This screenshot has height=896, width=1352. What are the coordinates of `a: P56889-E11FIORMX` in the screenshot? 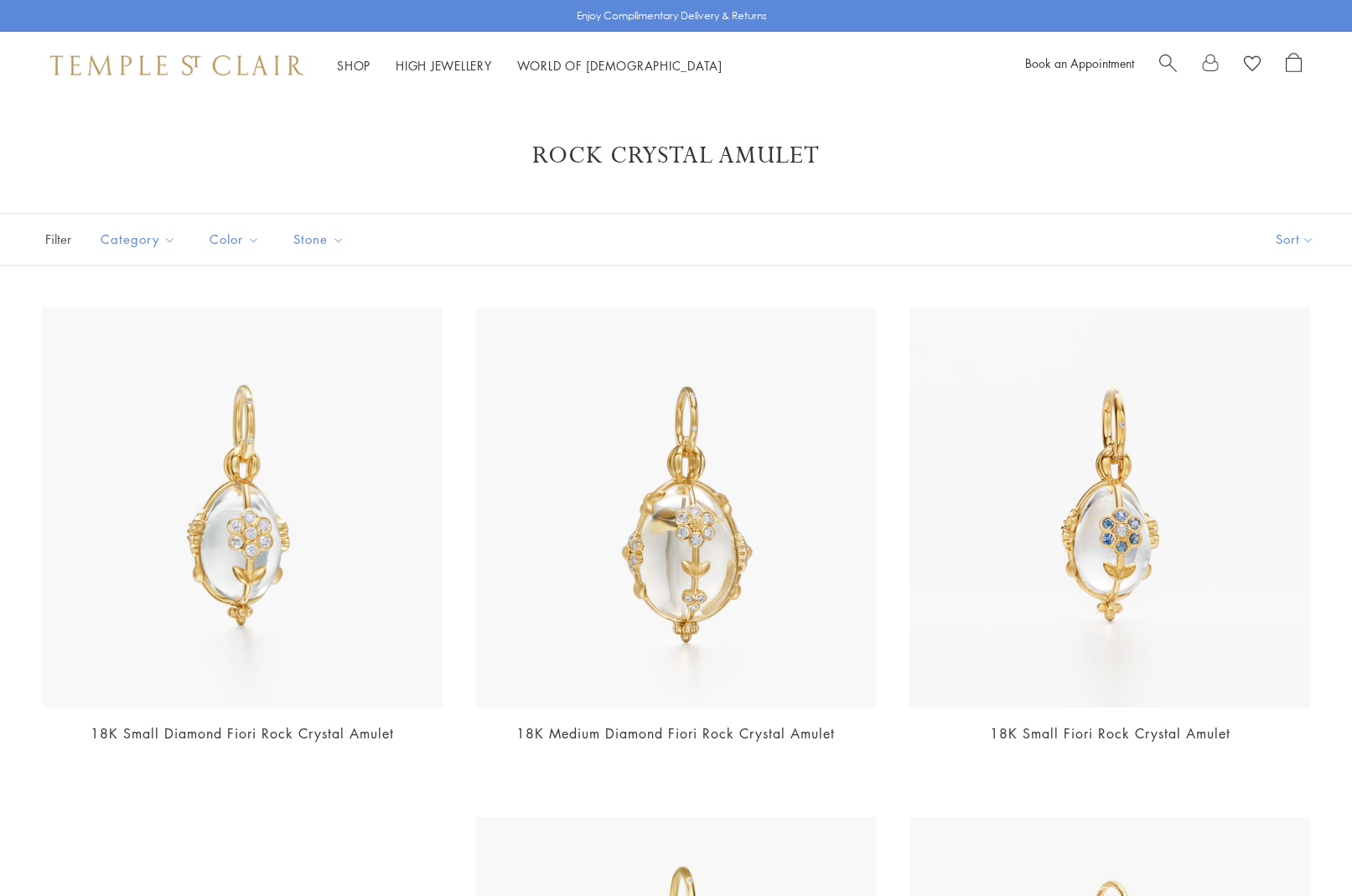 It's located at (1109, 508).